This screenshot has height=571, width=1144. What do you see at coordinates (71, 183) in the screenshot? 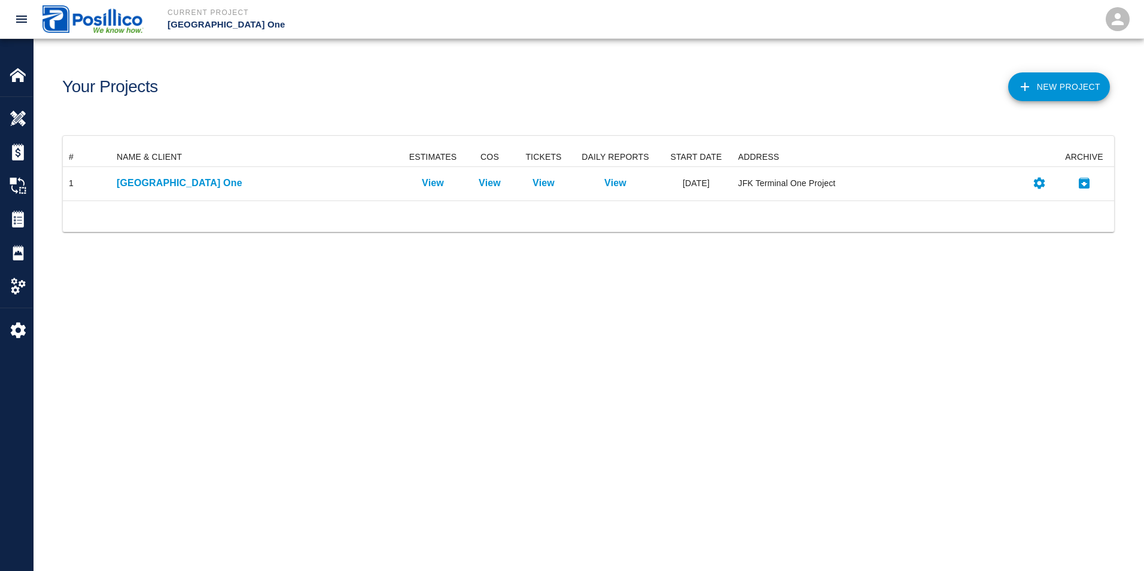
I see `div: 1` at bounding box center [71, 183].